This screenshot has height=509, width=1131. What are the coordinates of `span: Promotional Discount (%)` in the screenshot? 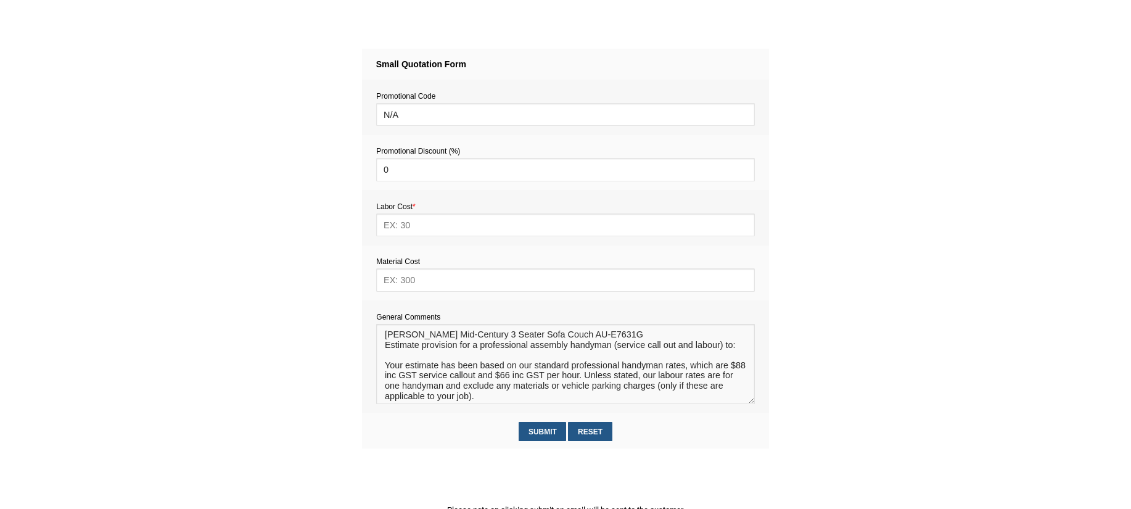 It's located at (418, 151).